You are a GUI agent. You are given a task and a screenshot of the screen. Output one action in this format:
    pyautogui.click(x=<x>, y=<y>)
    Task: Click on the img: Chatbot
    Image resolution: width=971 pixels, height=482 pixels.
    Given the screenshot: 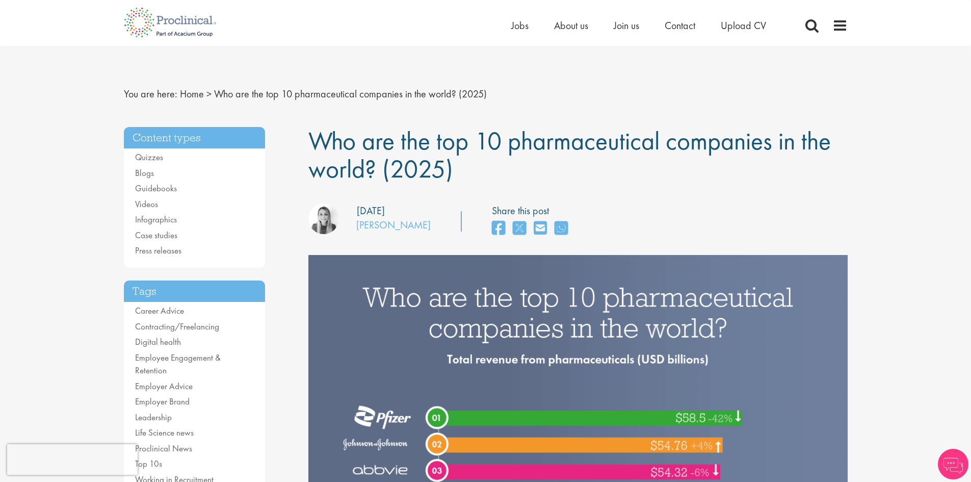 What is the action you would take?
    pyautogui.click(x=953, y=464)
    